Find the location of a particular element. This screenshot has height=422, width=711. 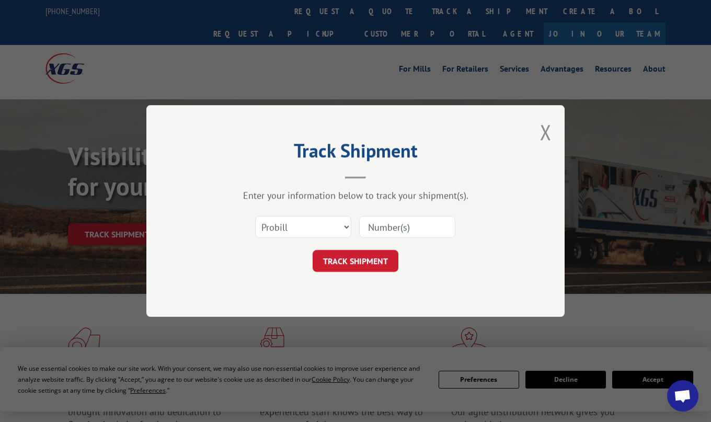

h2: Track Shipment is located at coordinates (356, 153).